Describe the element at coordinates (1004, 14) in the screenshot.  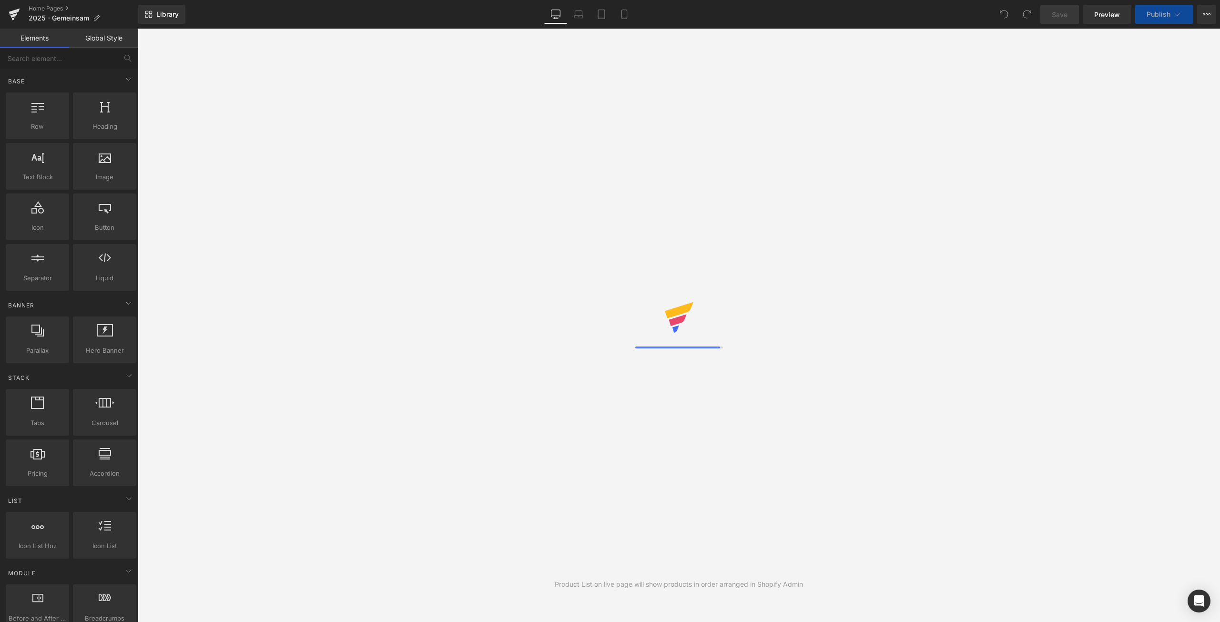
I see `button: Undo` at that location.